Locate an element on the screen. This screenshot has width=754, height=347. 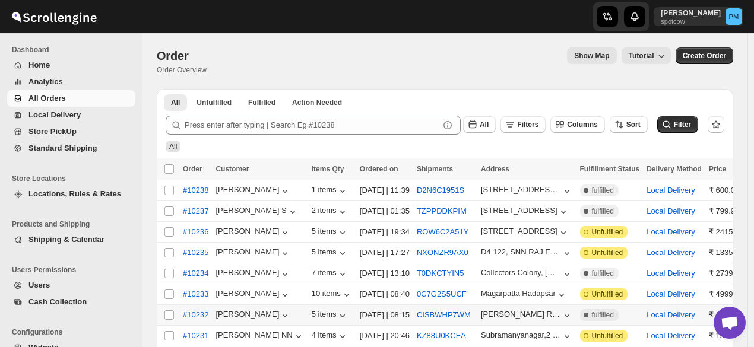
div: ₹ 2739.85 is located at coordinates (726, 274).